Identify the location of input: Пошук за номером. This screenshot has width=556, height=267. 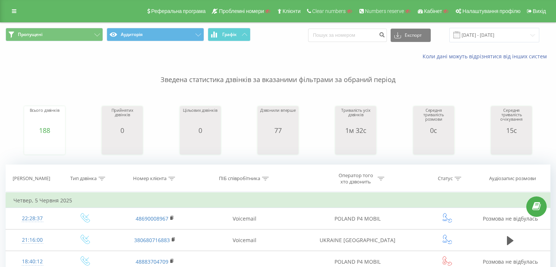
(348, 35).